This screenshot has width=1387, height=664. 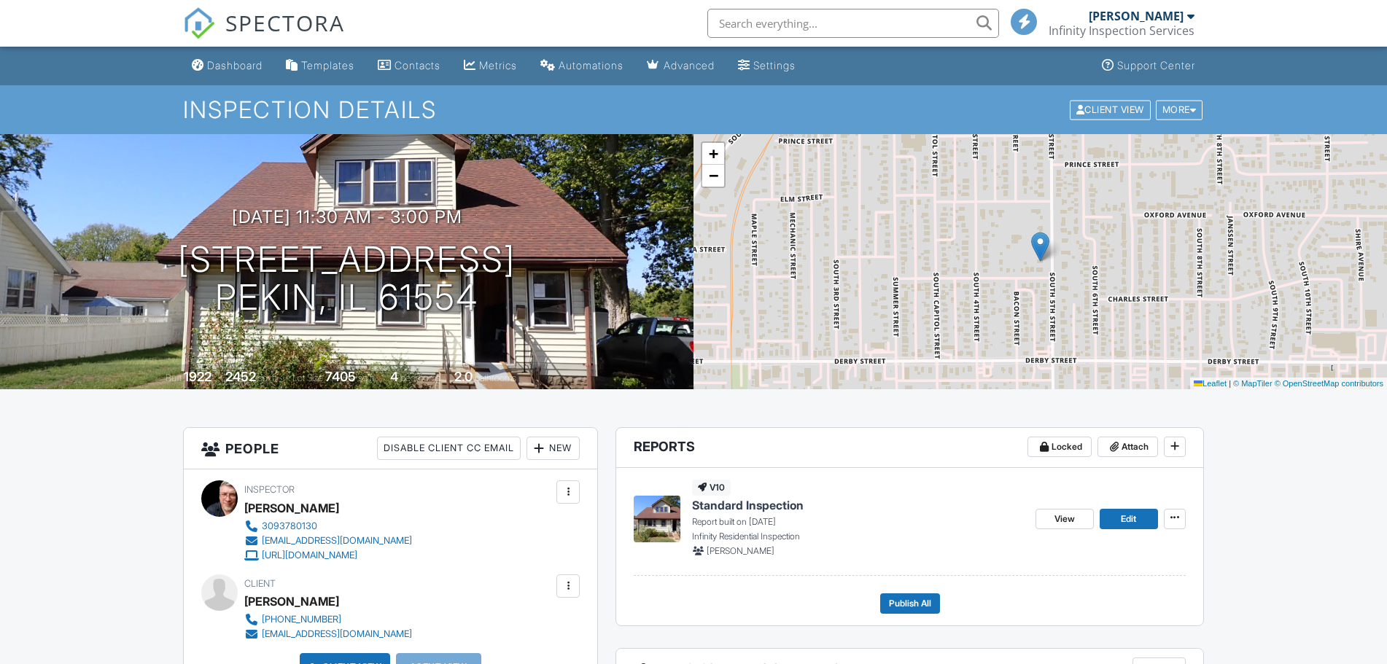 What do you see at coordinates (853, 23) in the screenshot?
I see `input: Search everything...` at bounding box center [853, 23].